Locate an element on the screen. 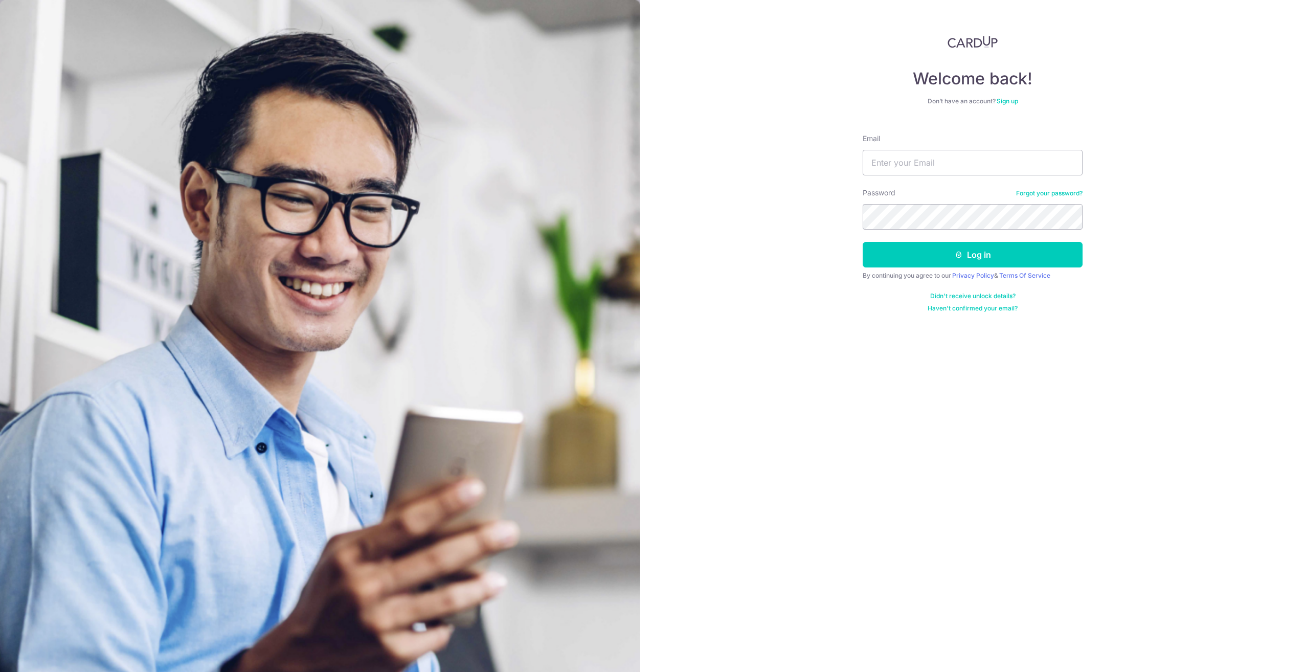 The image size is (1305, 672). div: Don’t have an account? is located at coordinates (973, 101).